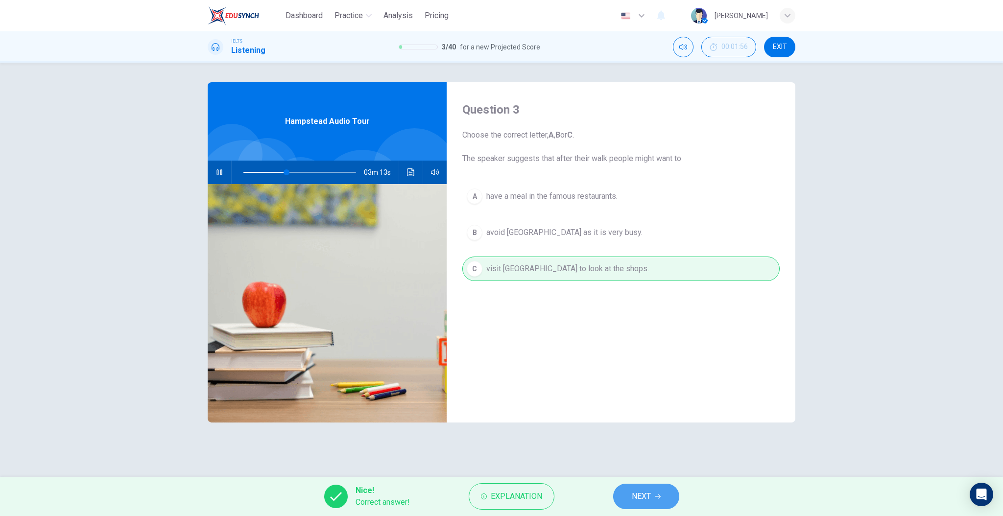 Image resolution: width=1003 pixels, height=516 pixels. What do you see at coordinates (304, 16) in the screenshot?
I see `a: Dashboard` at bounding box center [304, 16].